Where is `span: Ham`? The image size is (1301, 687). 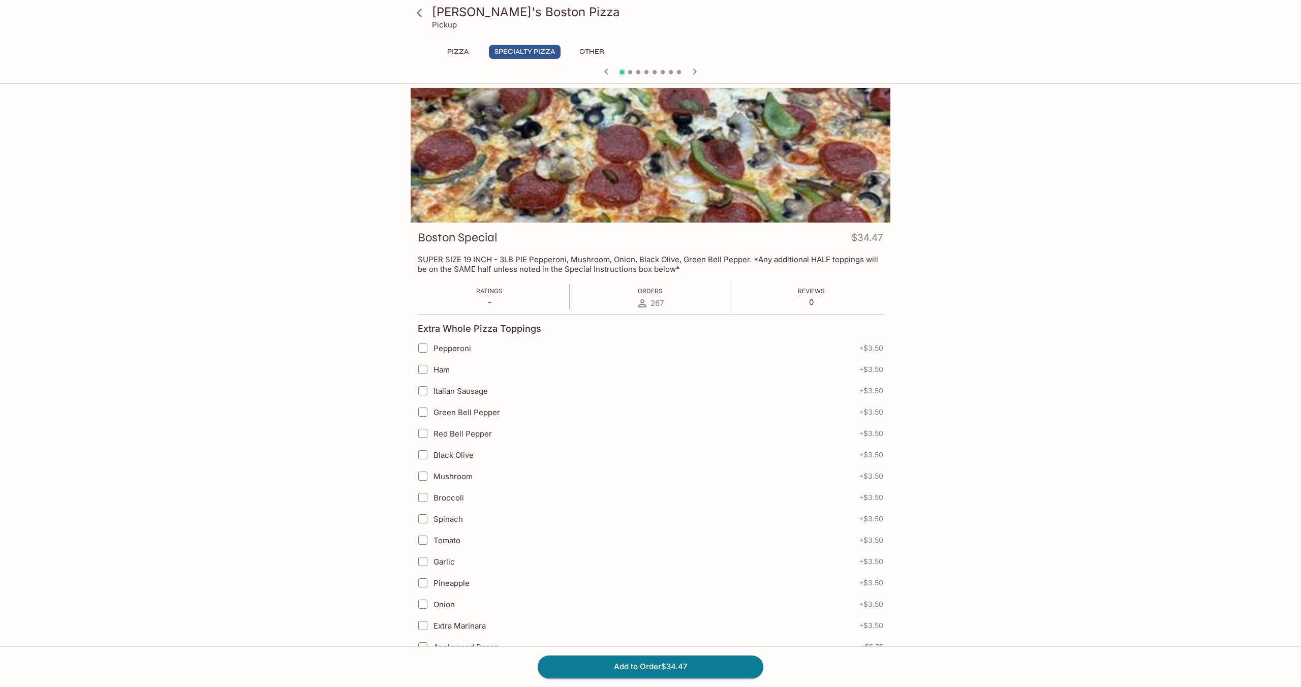 span: Ham is located at coordinates (442, 370).